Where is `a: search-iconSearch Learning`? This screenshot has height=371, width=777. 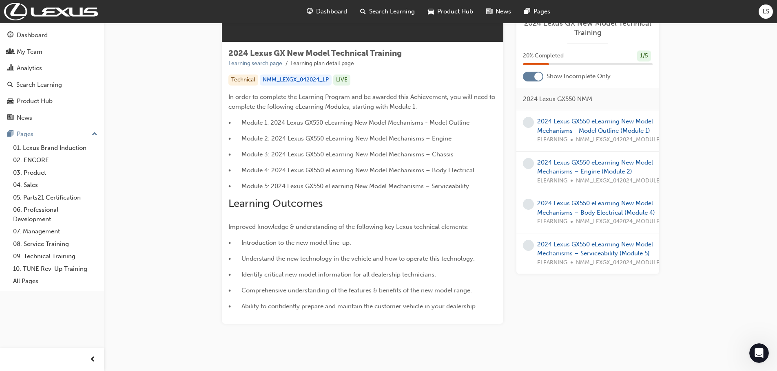
a: search-iconSearch Learning is located at coordinates (387, 11).